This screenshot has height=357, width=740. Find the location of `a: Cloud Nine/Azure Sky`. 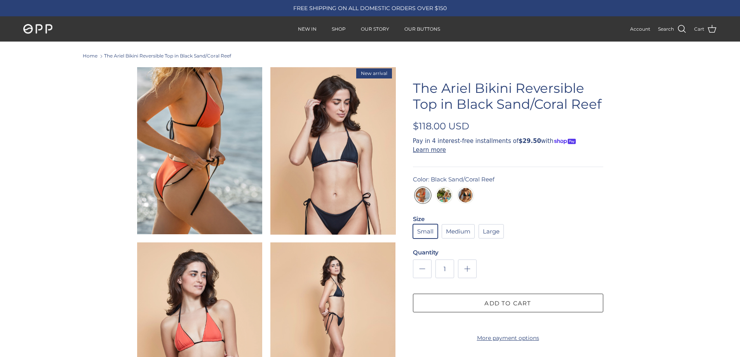

a: Cloud Nine/Azure Sky is located at coordinates (444, 195).